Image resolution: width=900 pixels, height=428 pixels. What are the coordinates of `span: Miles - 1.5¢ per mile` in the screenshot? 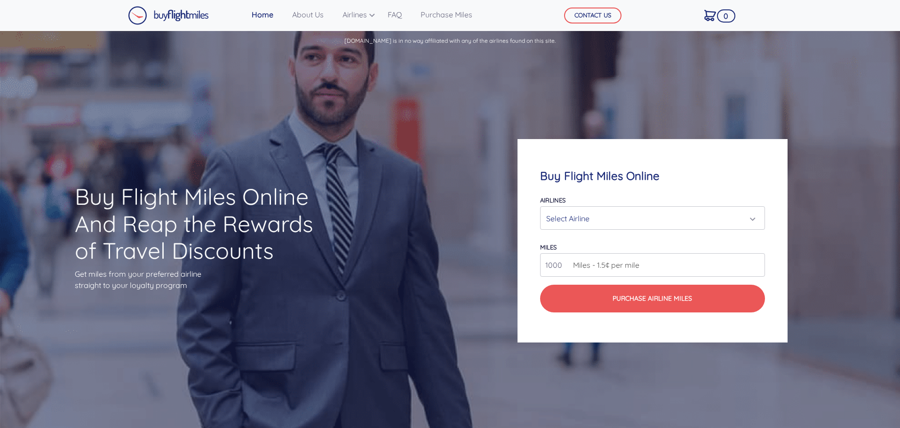 It's located at (603, 265).